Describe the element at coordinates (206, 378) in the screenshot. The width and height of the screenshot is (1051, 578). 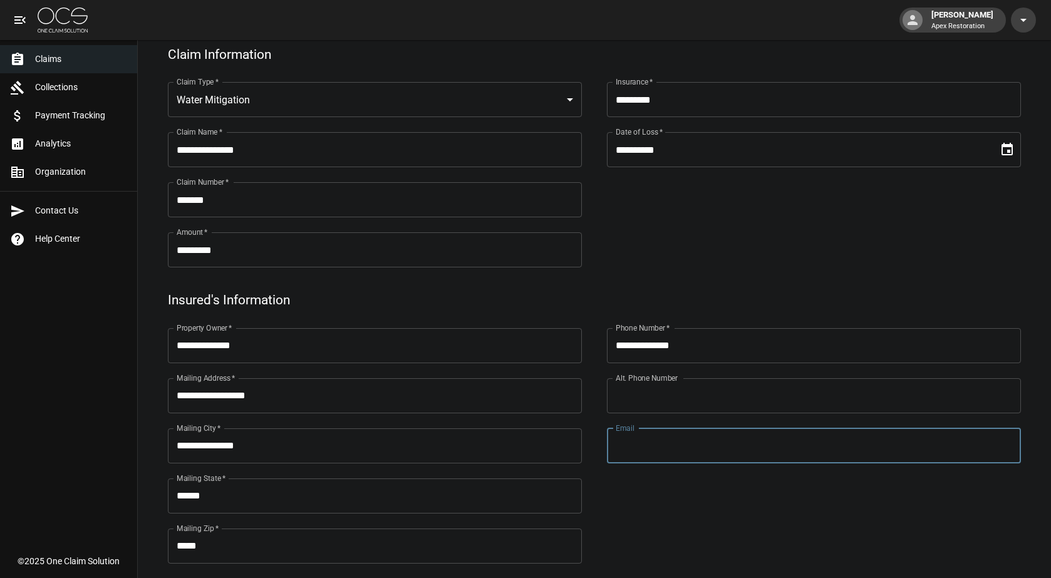
I see `label: Mailing Address` at that location.